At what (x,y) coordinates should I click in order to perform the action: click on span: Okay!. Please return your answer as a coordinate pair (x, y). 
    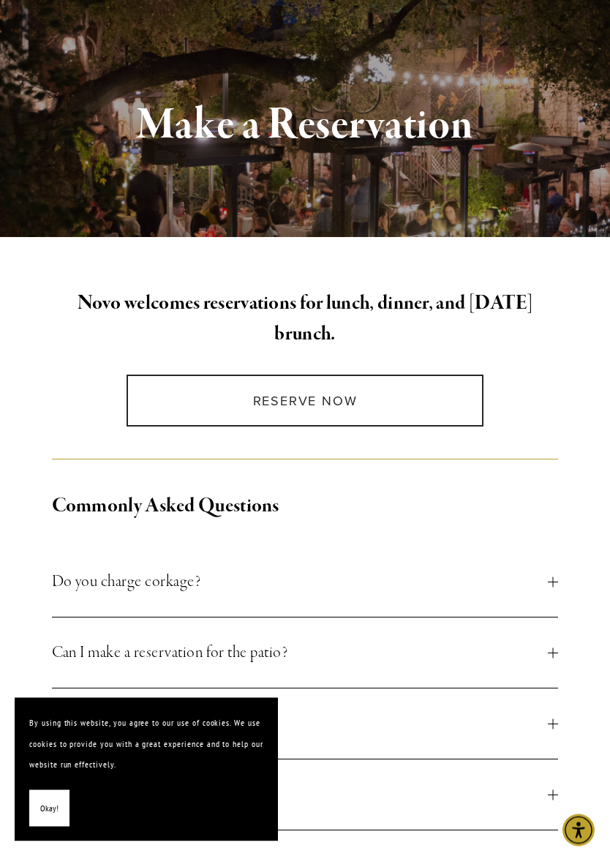
    Looking at the image, I should click on (49, 809).